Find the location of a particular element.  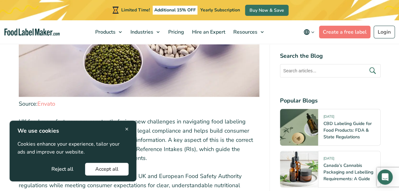

a: Industries is located at coordinates (145, 32).